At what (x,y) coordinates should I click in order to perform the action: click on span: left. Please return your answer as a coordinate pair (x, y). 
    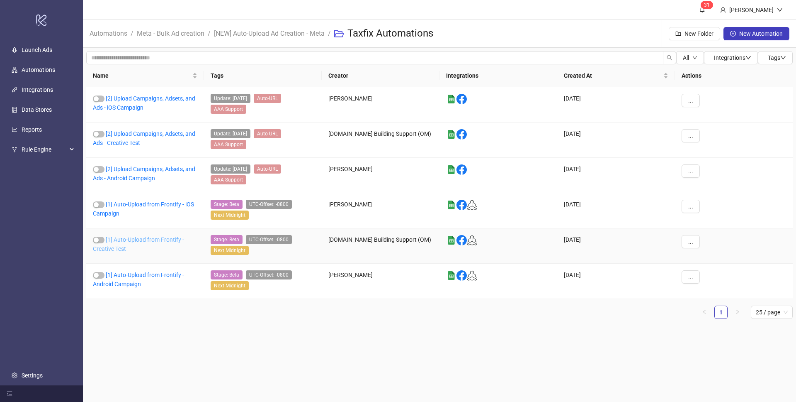
    Looking at the image, I should click on (705, 312).